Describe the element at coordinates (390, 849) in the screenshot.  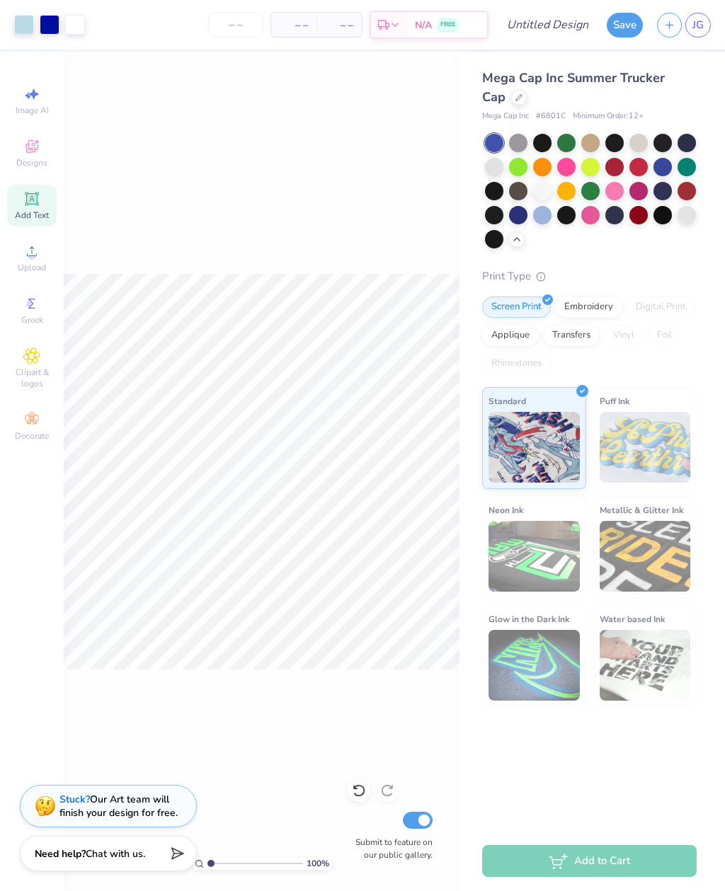
I see `label: Submit to feature on our public gallery.` at that location.